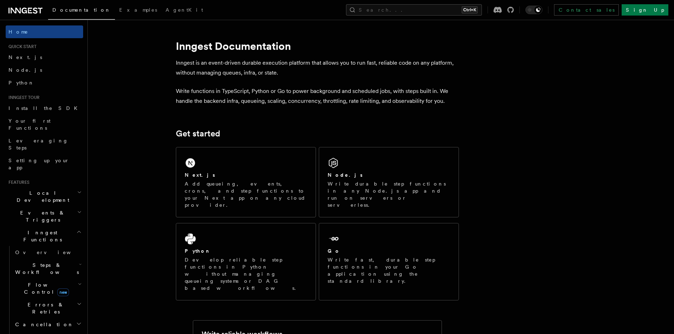  Describe the element at coordinates (317, 68) in the screenshot. I see `p: Inngest is an event-driven durable execution platform that allows you to run fast, reliable code ...` at that location.